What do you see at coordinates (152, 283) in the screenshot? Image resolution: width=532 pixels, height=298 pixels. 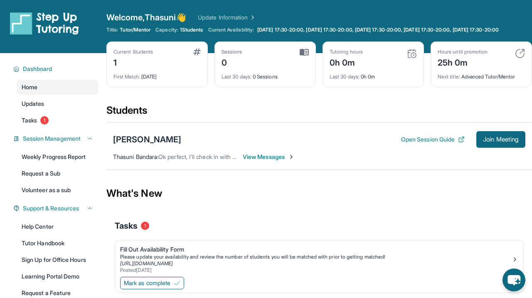 I see `button: Mark as complete` at bounding box center [152, 283].